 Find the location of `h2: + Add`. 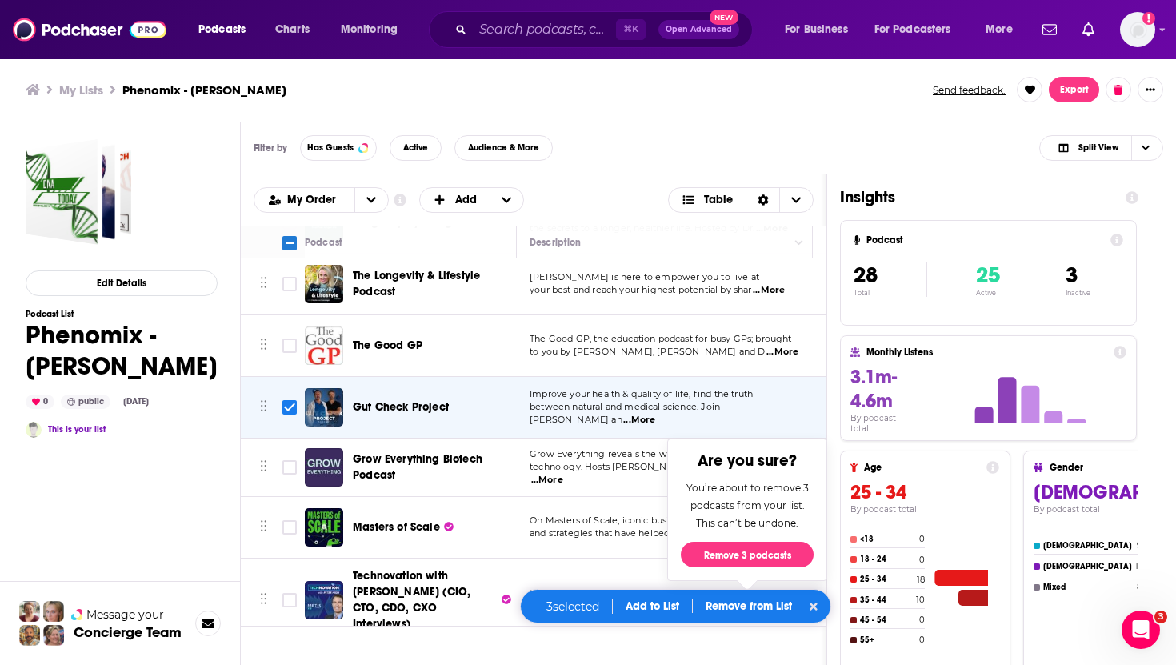

h2: + Add is located at coordinates (472, 200).